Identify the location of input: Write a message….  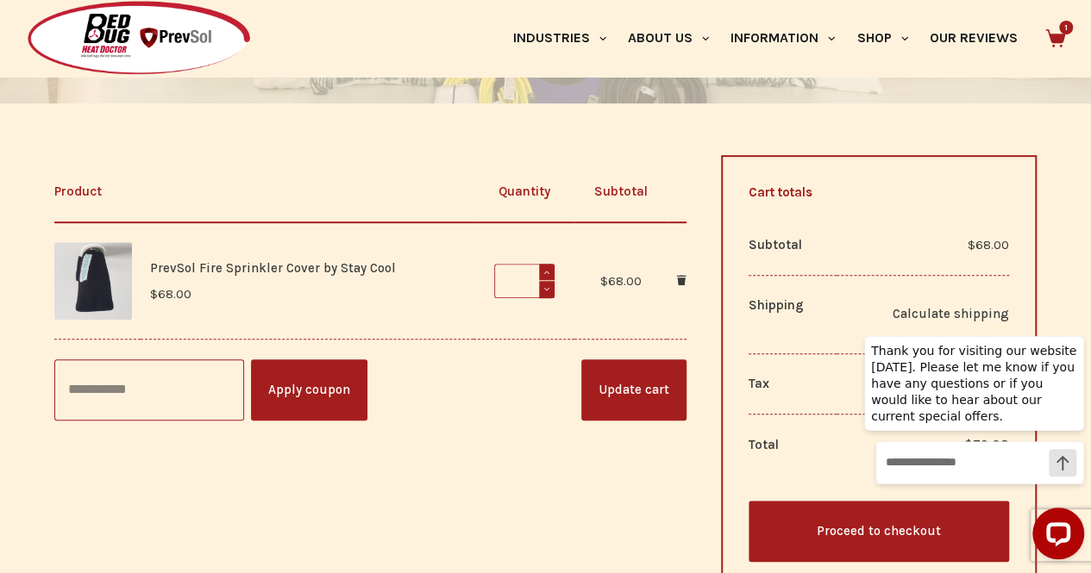
(129, 141).